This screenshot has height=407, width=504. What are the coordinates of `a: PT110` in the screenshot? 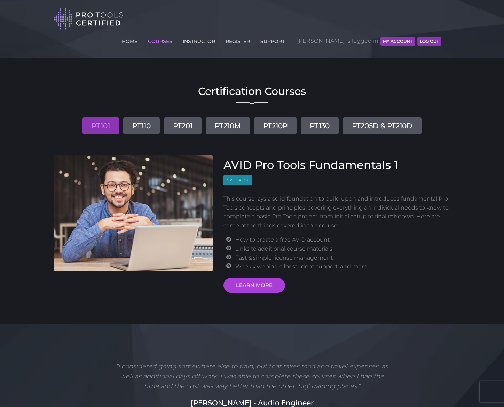 It's located at (141, 126).